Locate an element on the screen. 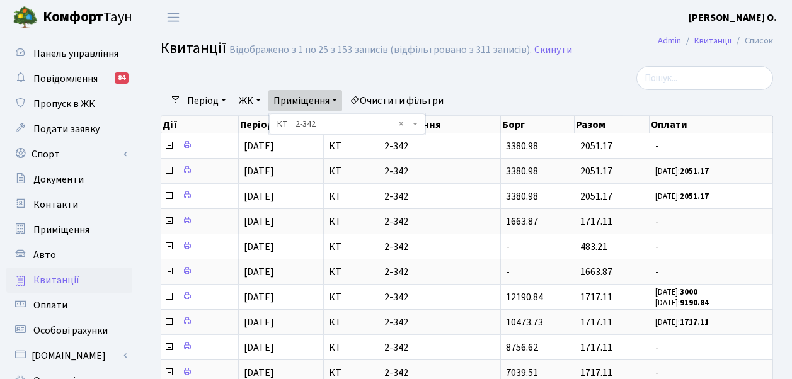 Image resolution: width=792 pixels, height=379 pixels. th: Період is located at coordinates (282, 125).